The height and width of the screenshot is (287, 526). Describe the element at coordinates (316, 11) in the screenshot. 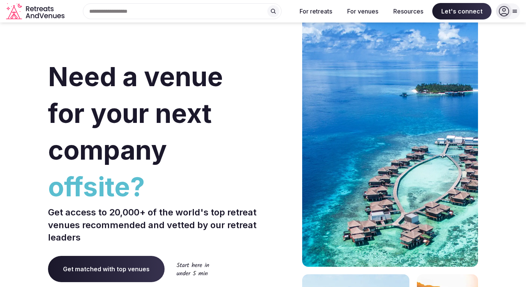

I see `button: For retreats` at that location.